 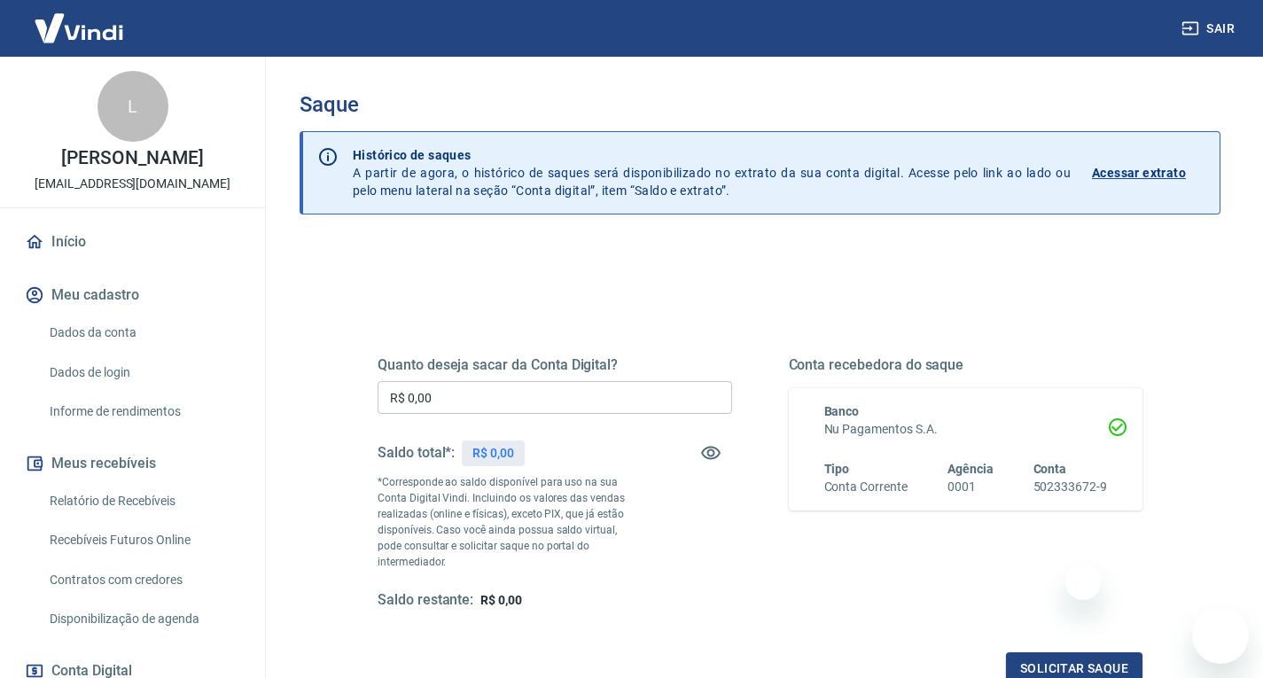 What do you see at coordinates (1210, 28) in the screenshot?
I see `button: Sair` at bounding box center [1210, 28].